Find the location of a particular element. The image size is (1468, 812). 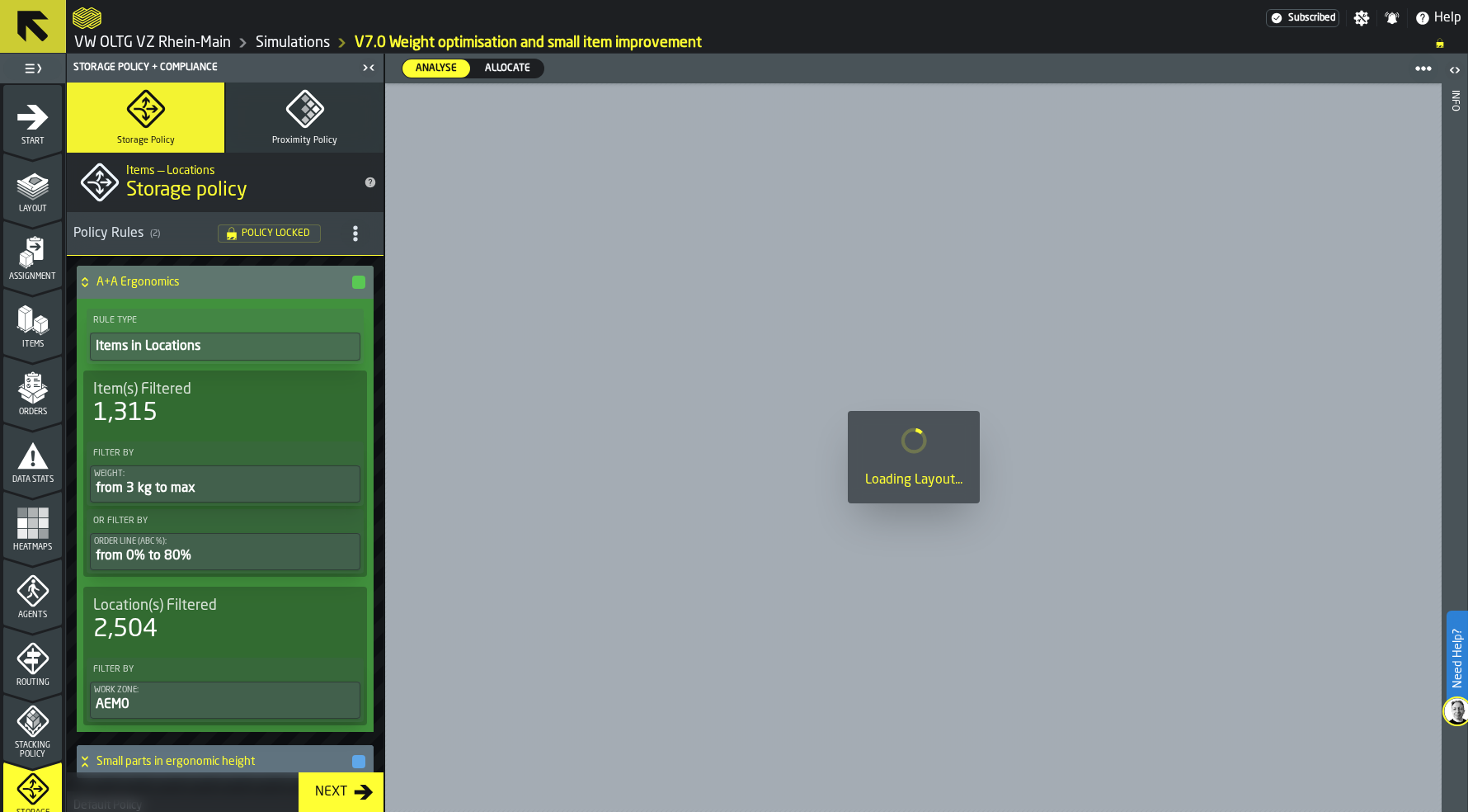

li: menu Orders is located at coordinates (32, 388).